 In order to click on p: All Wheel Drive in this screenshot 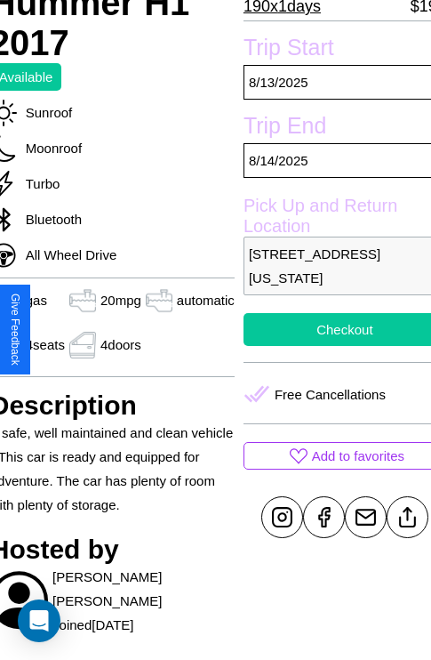, I will do `click(67, 254)`.